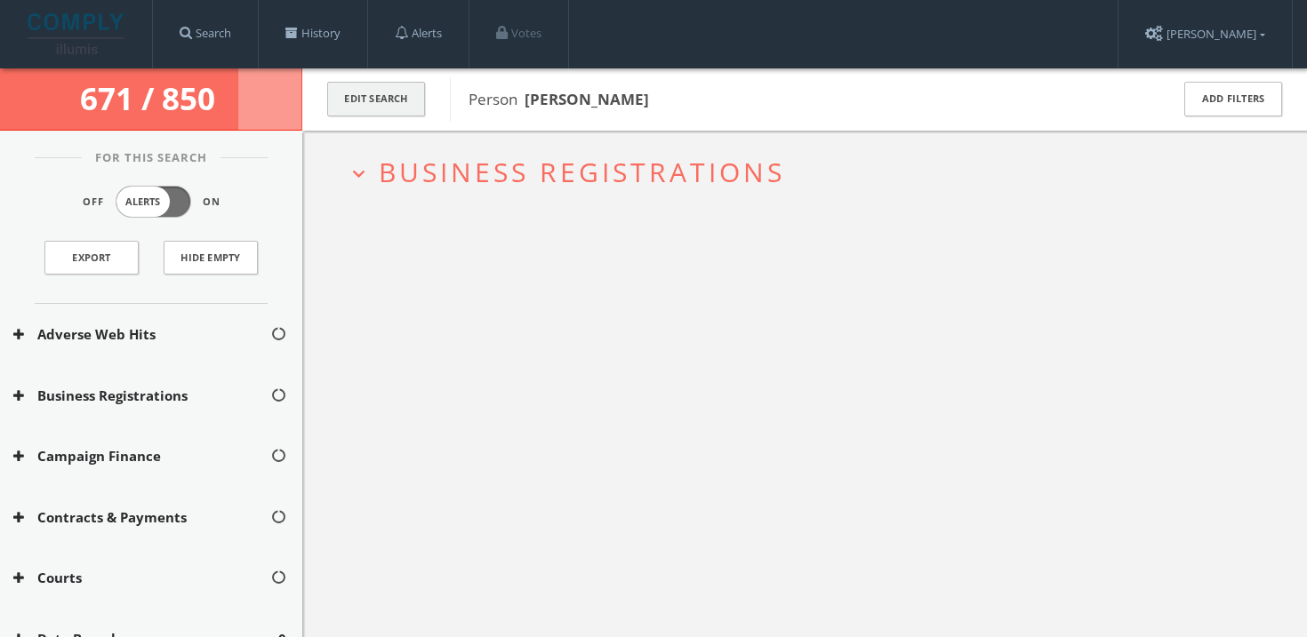  I want to click on button: Contracts & Payments, so click(141, 517).